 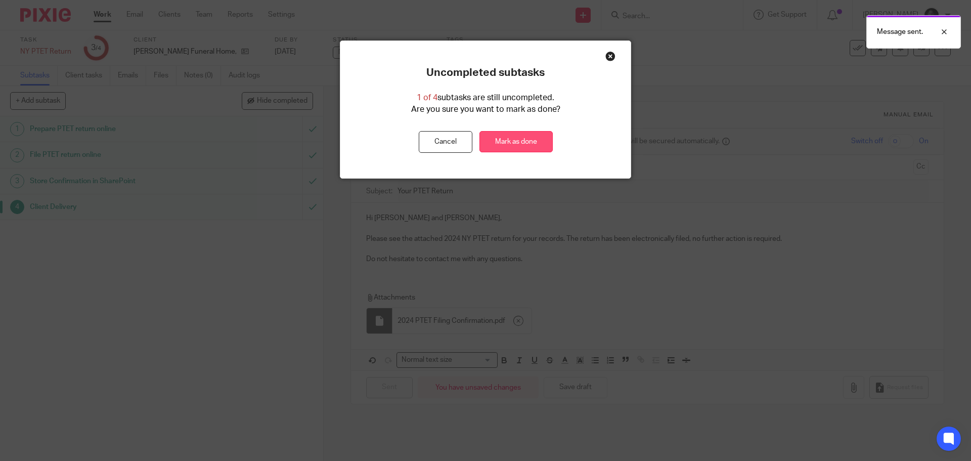 I want to click on p: Are you sure you want to mark as done?, so click(x=486, y=109).